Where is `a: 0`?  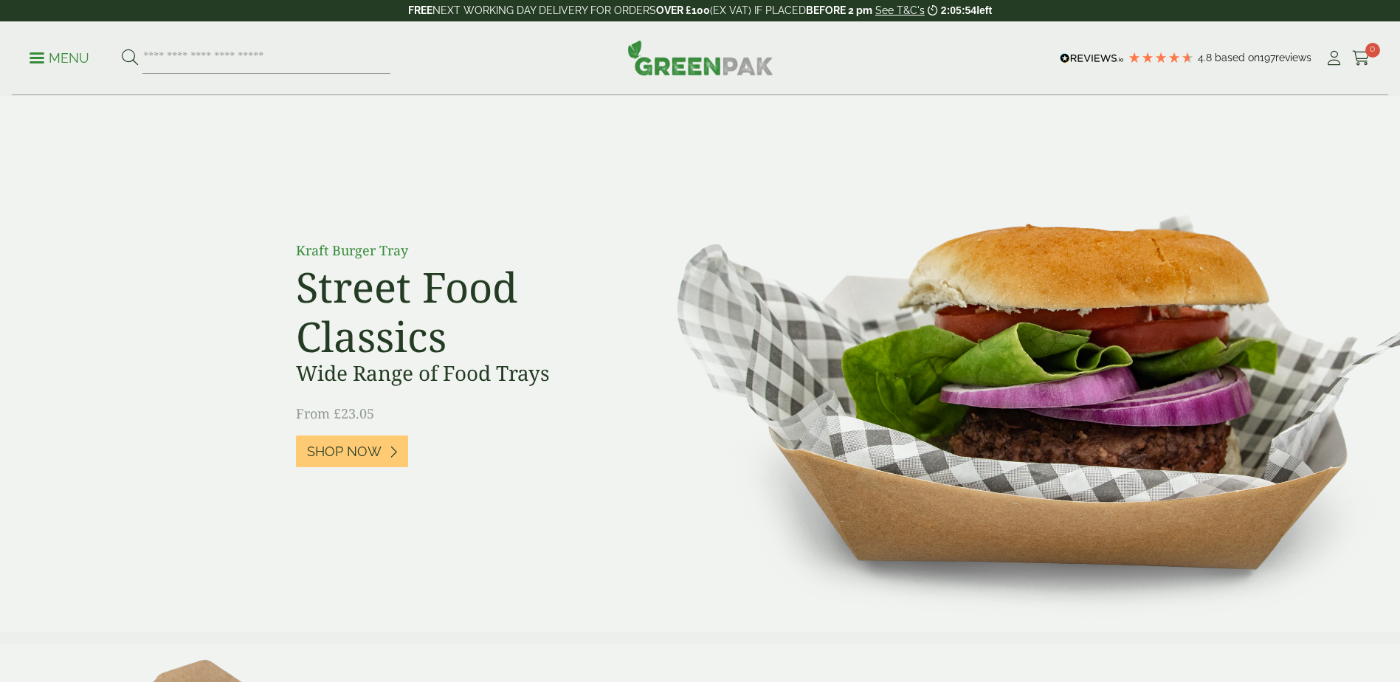 a: 0 is located at coordinates (1361, 58).